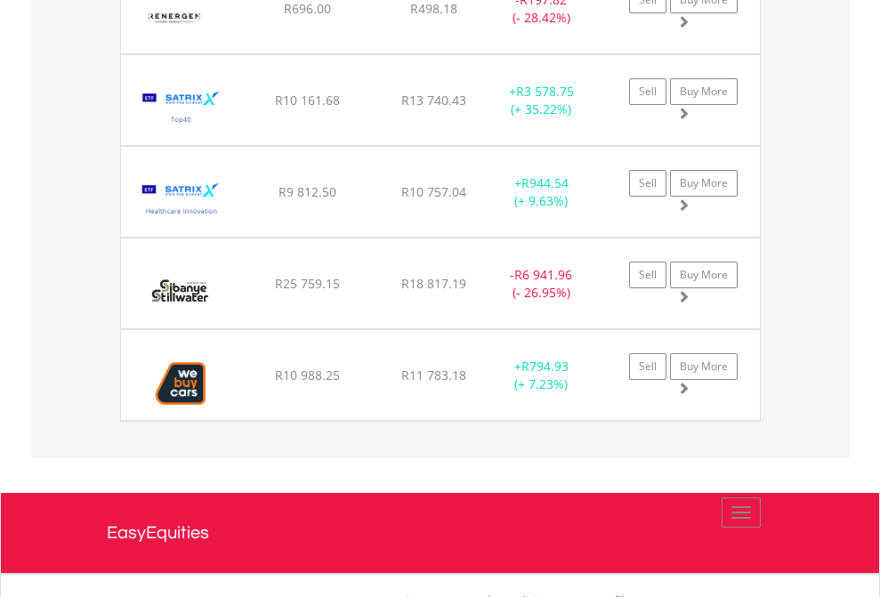 The image size is (880, 597). Describe the element at coordinates (440, 533) in the screenshot. I see `div: EasyEquities` at that location.